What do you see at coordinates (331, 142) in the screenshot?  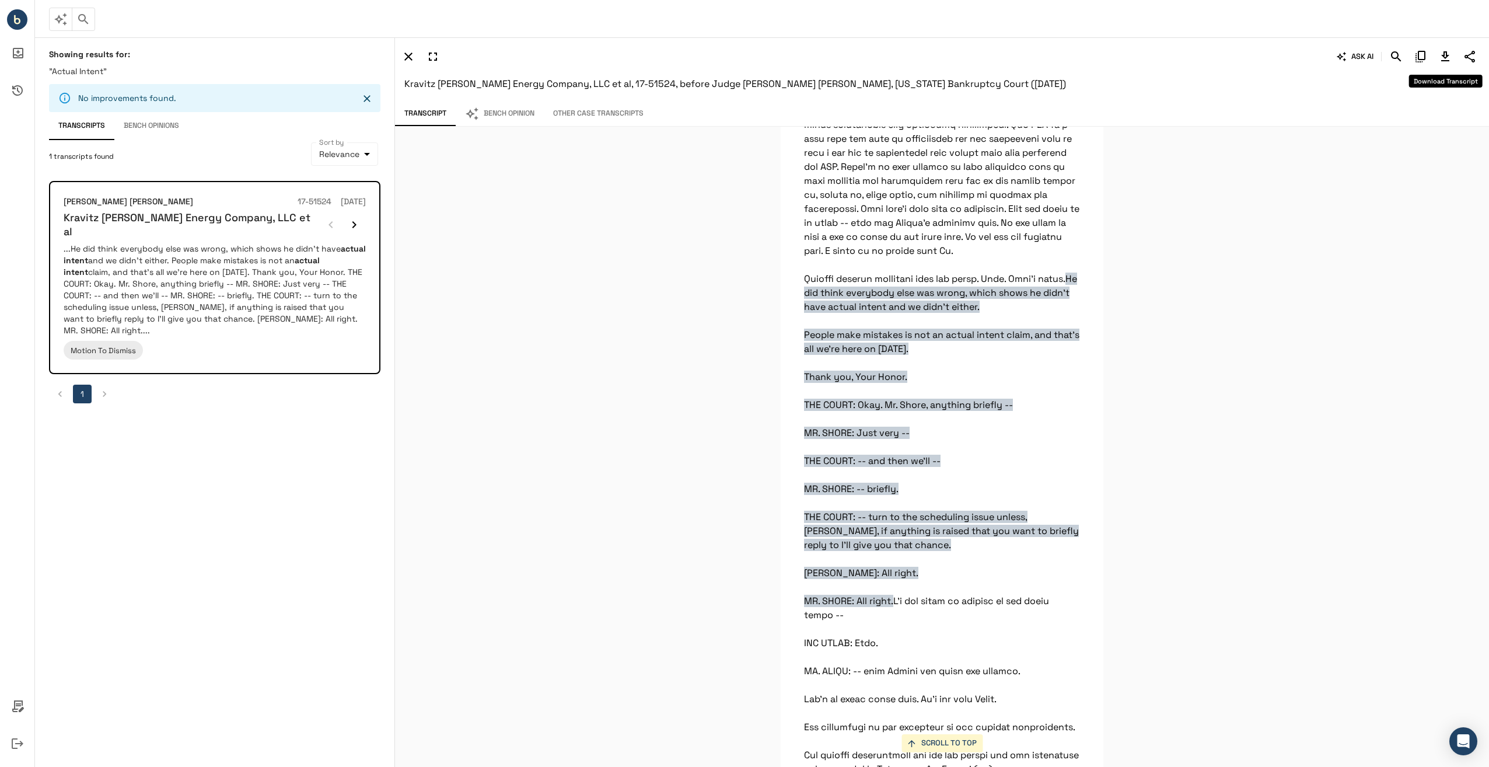 I see `label: Sort by` at bounding box center [331, 142].